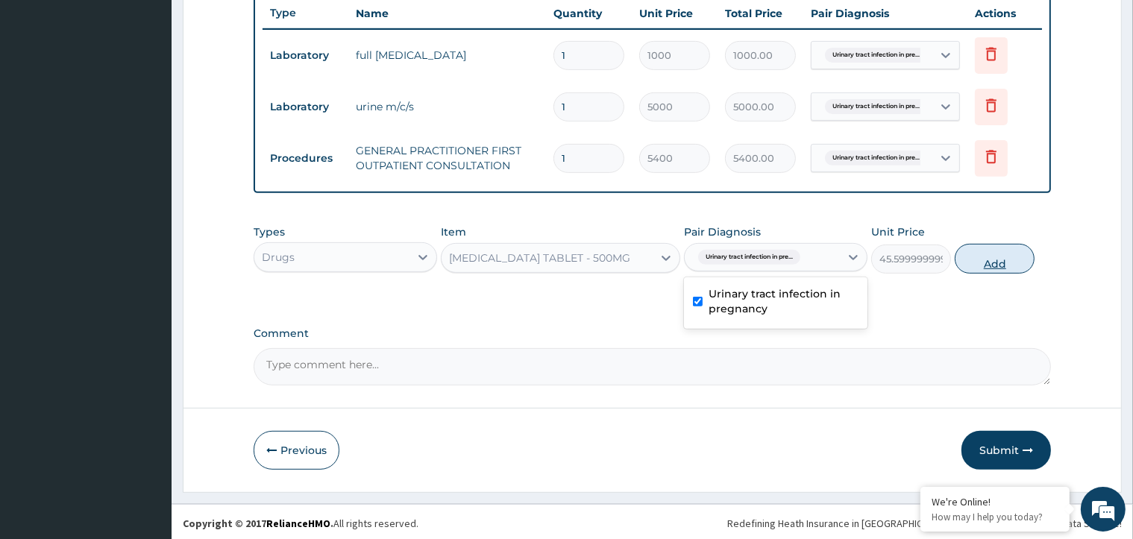  What do you see at coordinates (164, 93) in the screenshot?
I see `div: Chat with us now` at bounding box center [164, 93].